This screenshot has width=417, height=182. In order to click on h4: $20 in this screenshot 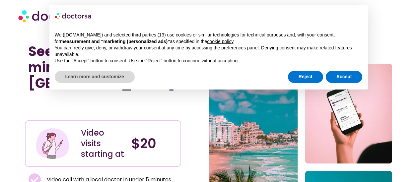, I will do `click(153, 144)`.